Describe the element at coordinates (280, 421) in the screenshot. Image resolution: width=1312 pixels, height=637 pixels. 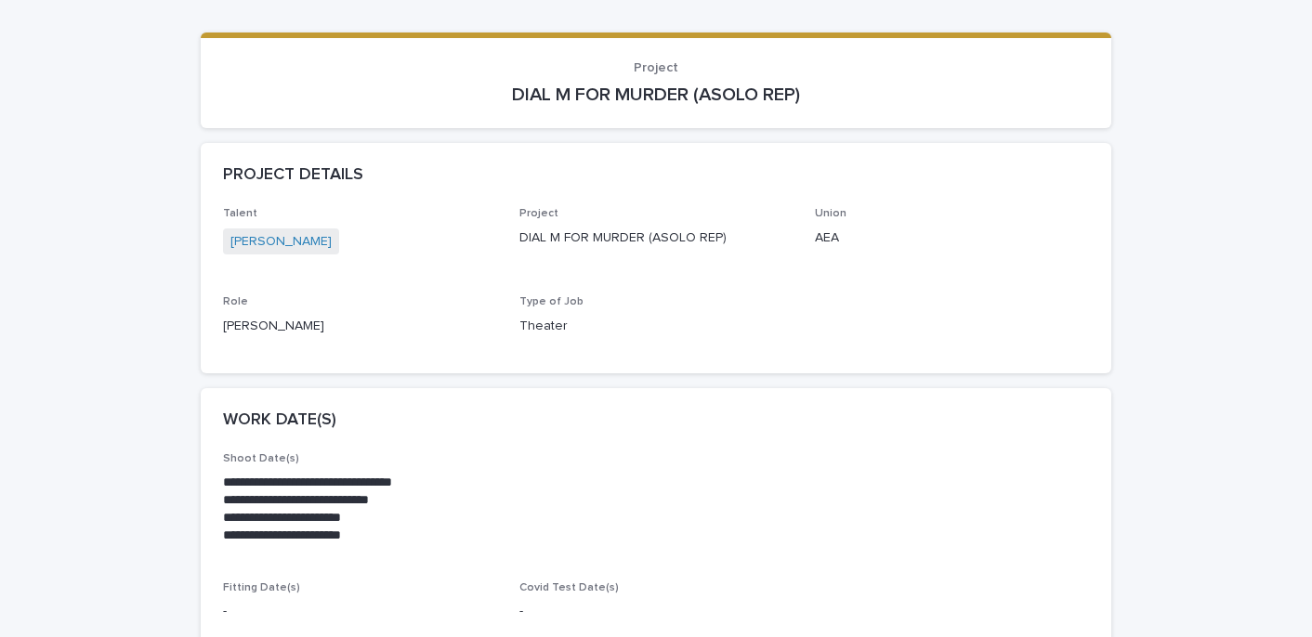
I see `h2: WORK DATE(S)` at that location.